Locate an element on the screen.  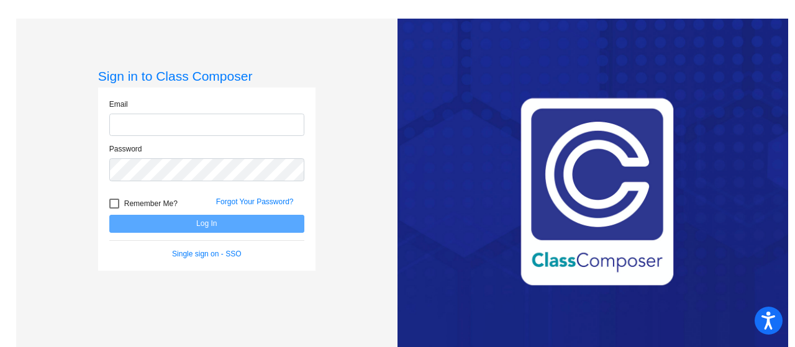
a: Single sign on - SSO is located at coordinates (206, 254).